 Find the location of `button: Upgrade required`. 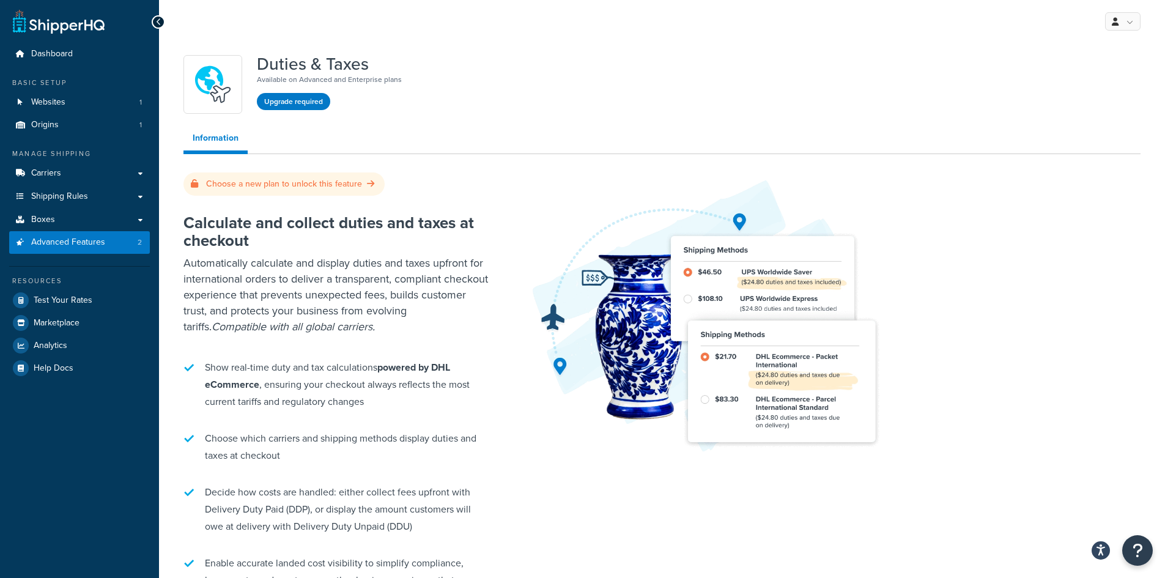

button: Upgrade required is located at coordinates (294, 102).